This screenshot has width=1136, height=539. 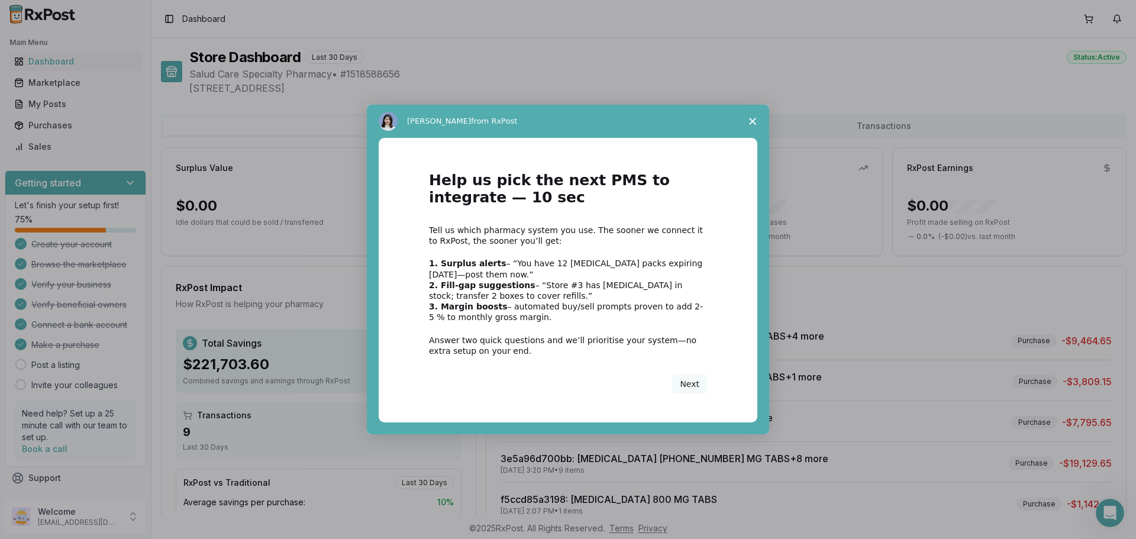 I want to click on b: 1. Surplus alerts, so click(x=468, y=263).